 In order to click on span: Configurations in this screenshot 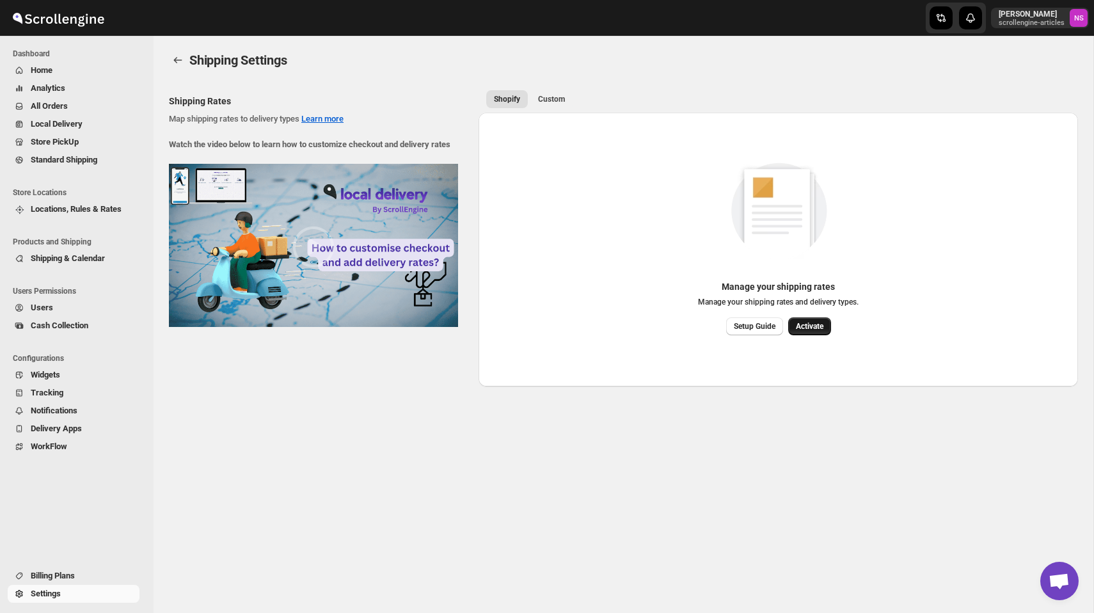, I will do `click(79, 358)`.